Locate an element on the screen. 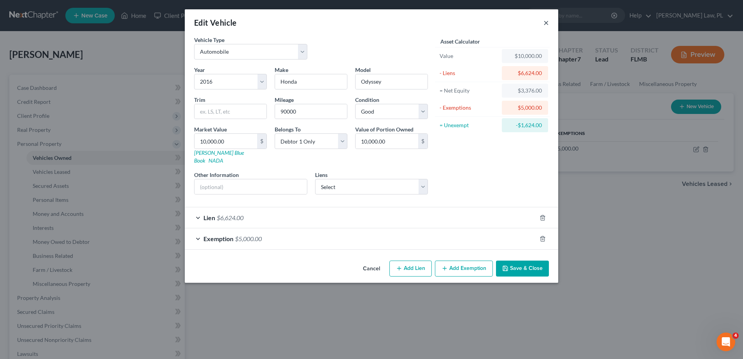  span: Lien is located at coordinates (209, 217).